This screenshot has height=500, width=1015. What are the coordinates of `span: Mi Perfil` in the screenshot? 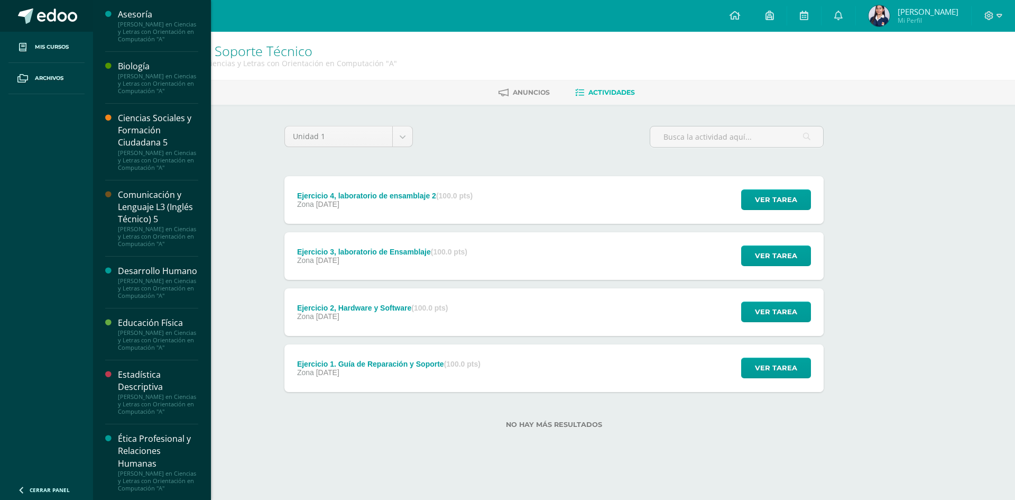 It's located at (928, 20).